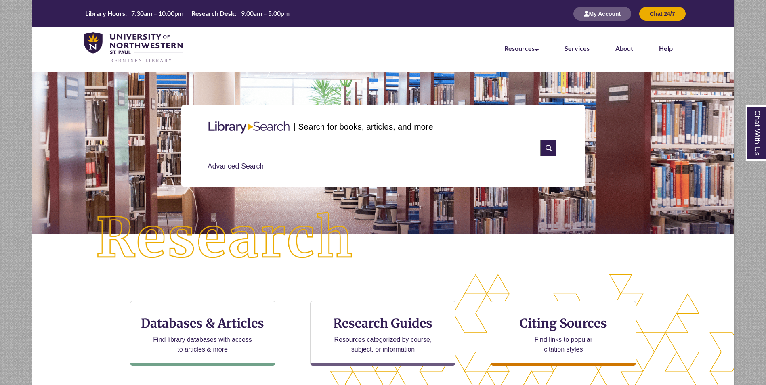  What do you see at coordinates (666, 48) in the screenshot?
I see `a: Help` at bounding box center [666, 48].